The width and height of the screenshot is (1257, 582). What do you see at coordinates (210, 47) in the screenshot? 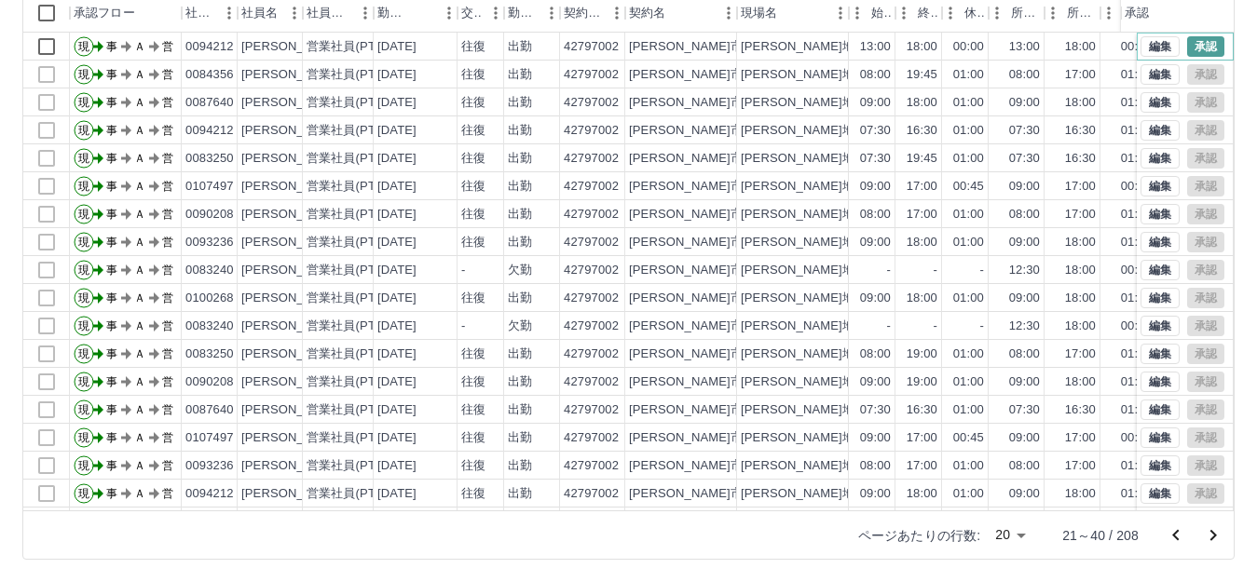
I see `div: 0094212` at bounding box center [210, 47].